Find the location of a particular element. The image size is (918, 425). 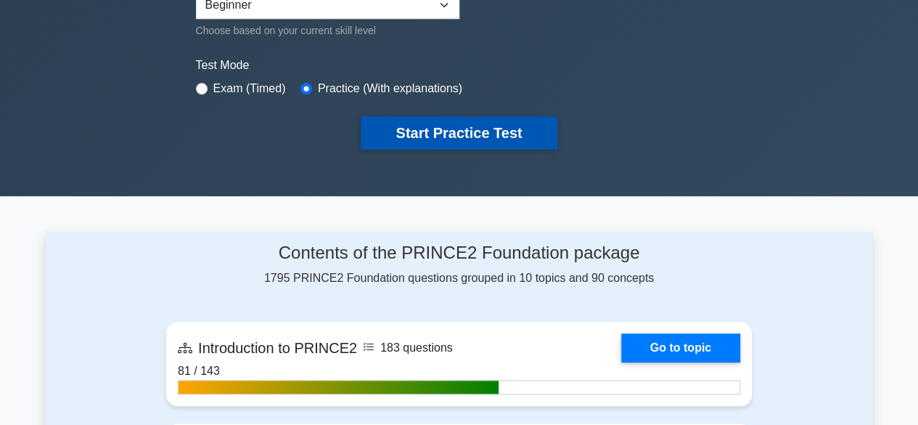

label: Test Mode is located at coordinates (460, 65).